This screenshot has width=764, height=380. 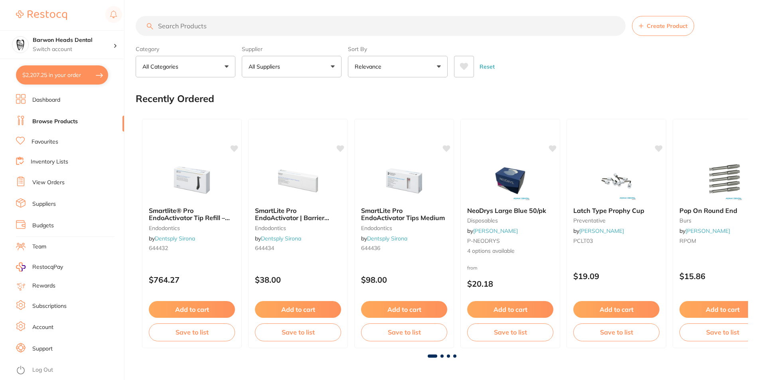 I want to click on a: Support, so click(x=42, y=349).